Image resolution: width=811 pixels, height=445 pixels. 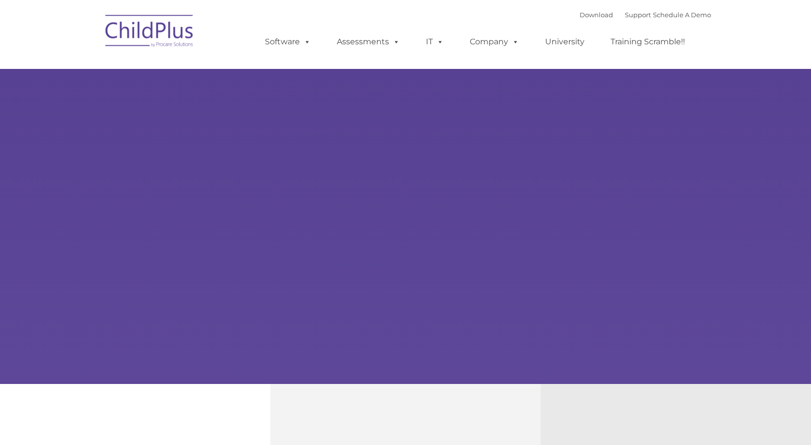 What do you see at coordinates (150, 33) in the screenshot?
I see `img: ChildPlus by Procare Solutions` at bounding box center [150, 33].